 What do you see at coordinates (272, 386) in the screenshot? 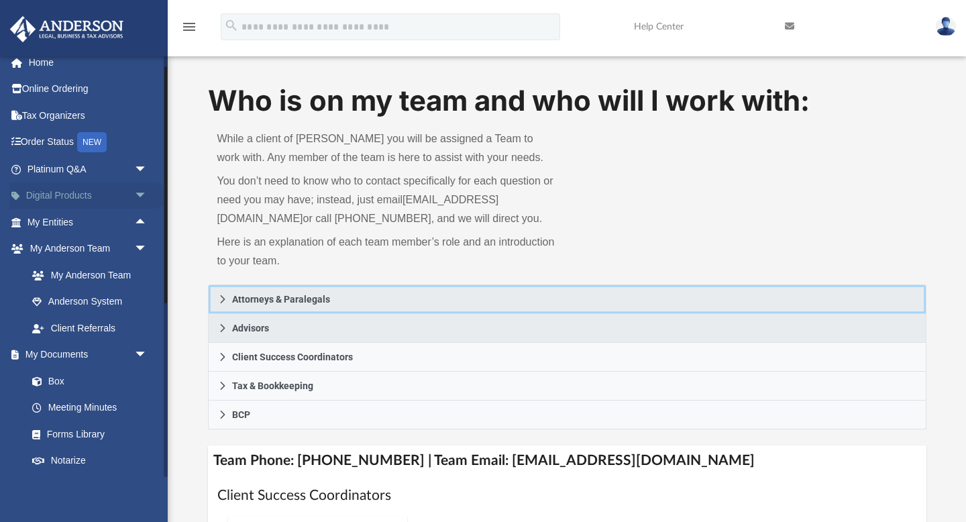
I see `span: Tax & Bookkeeping` at bounding box center [272, 386].